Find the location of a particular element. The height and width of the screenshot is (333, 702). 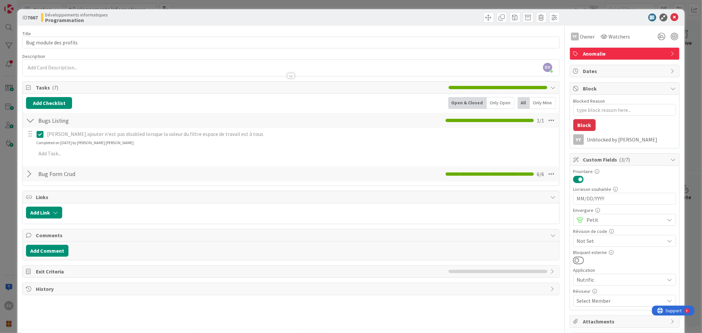

div: 4 is located at coordinates (35, 5).